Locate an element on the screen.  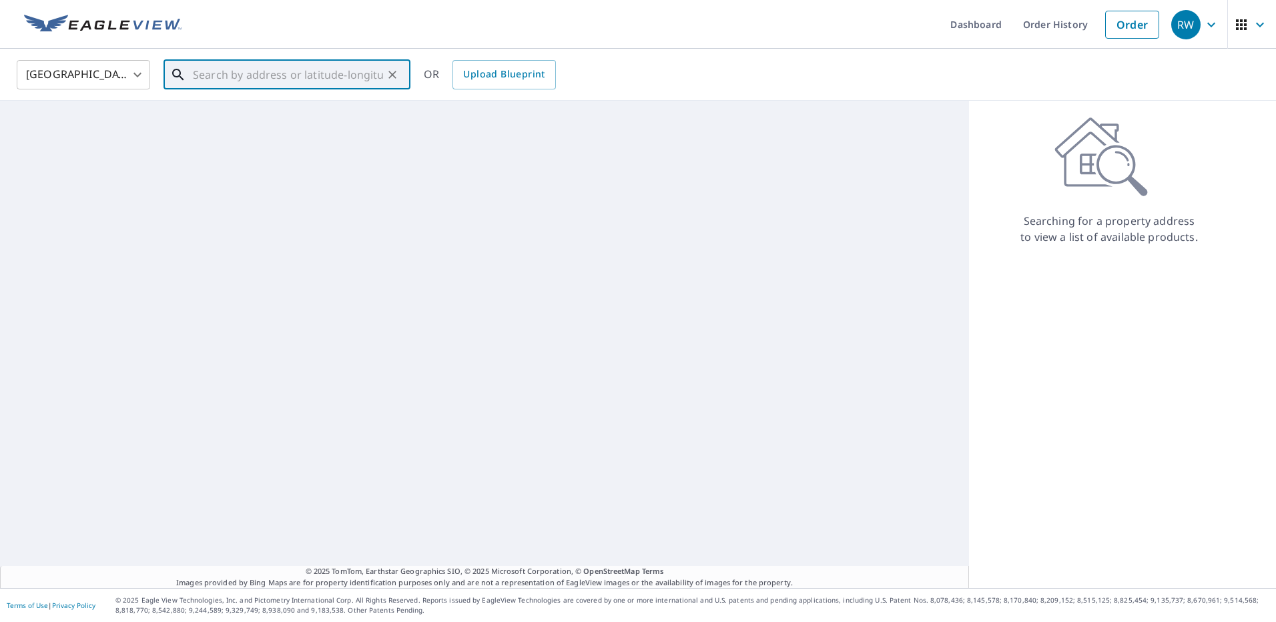
a: Terms is located at coordinates (652, 570).